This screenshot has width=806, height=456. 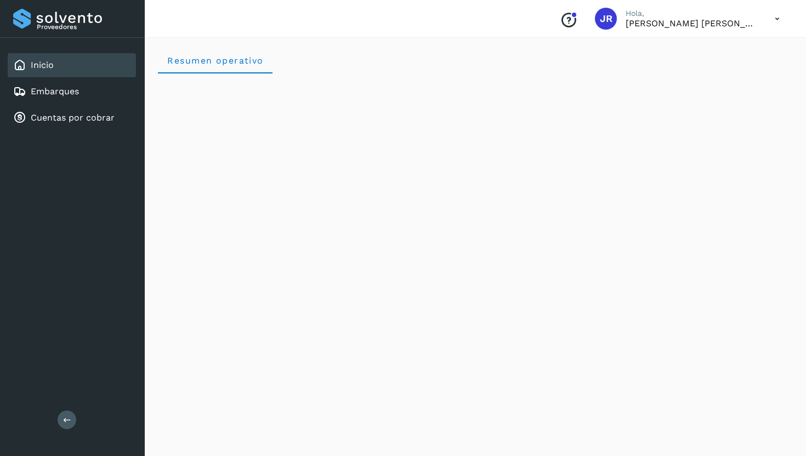 What do you see at coordinates (55, 91) in the screenshot?
I see `a: Embarques` at bounding box center [55, 91].